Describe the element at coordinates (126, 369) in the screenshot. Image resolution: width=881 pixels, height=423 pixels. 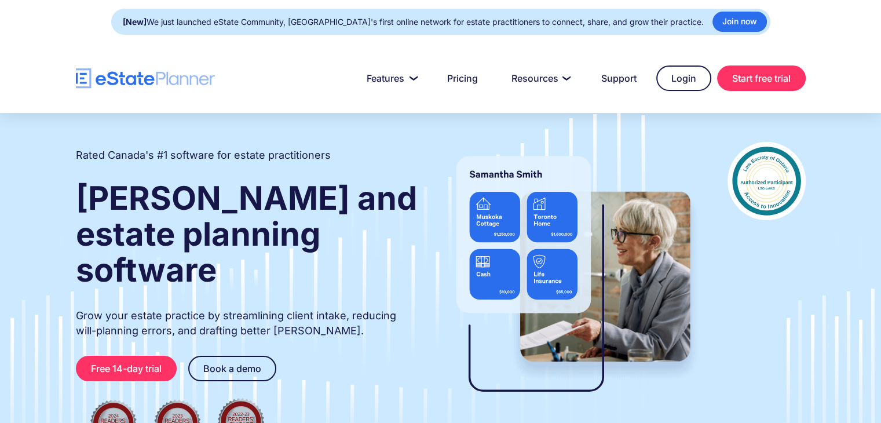
I see `a: Free 14-day trial` at that location.